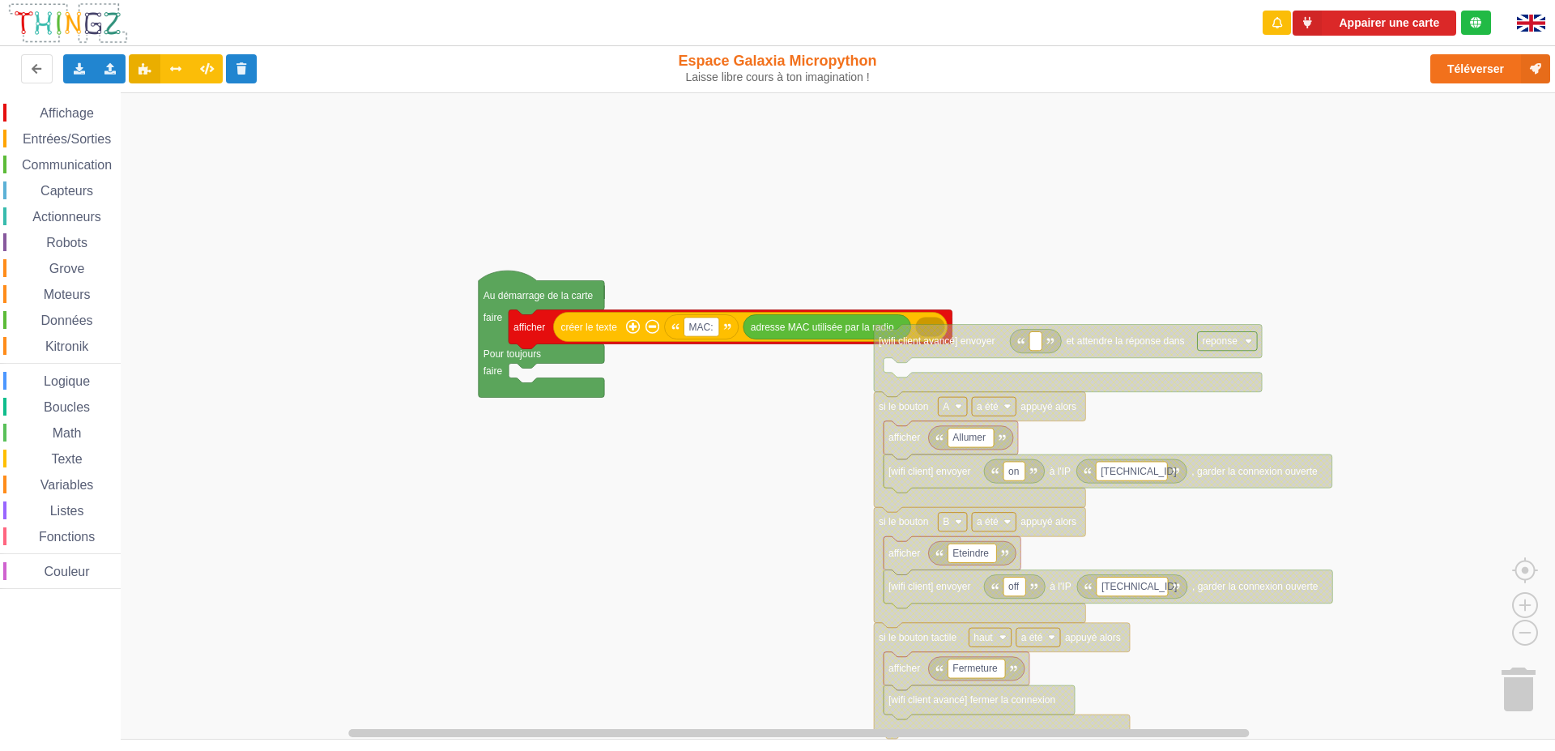 The width and height of the screenshot is (1555, 751). Describe the element at coordinates (66, 216) in the screenshot. I see `span: Actionneurs` at that location.